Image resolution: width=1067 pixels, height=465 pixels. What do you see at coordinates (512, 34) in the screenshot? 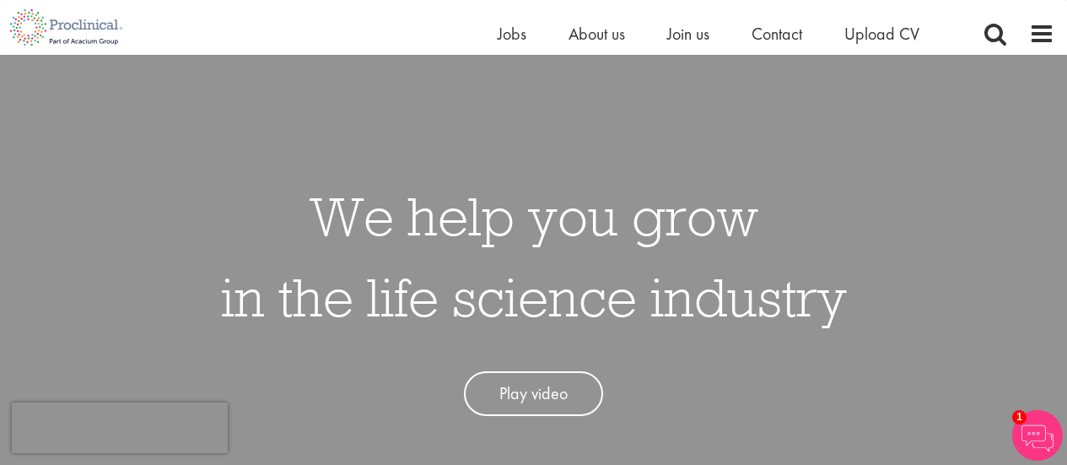
I see `a: Jobs` at bounding box center [512, 34].